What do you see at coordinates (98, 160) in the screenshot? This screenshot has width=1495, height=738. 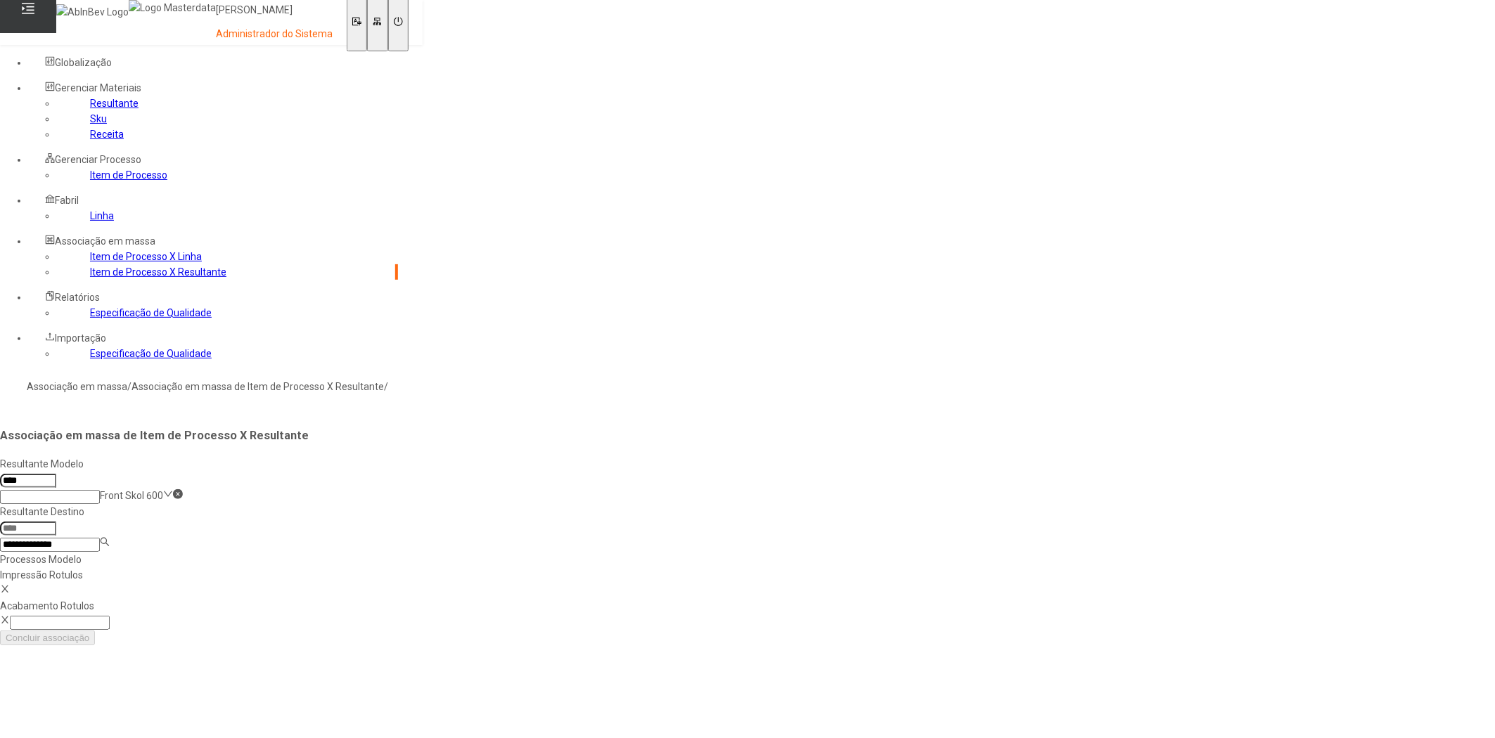 I see `span: Gerenciar Processo` at bounding box center [98, 160].